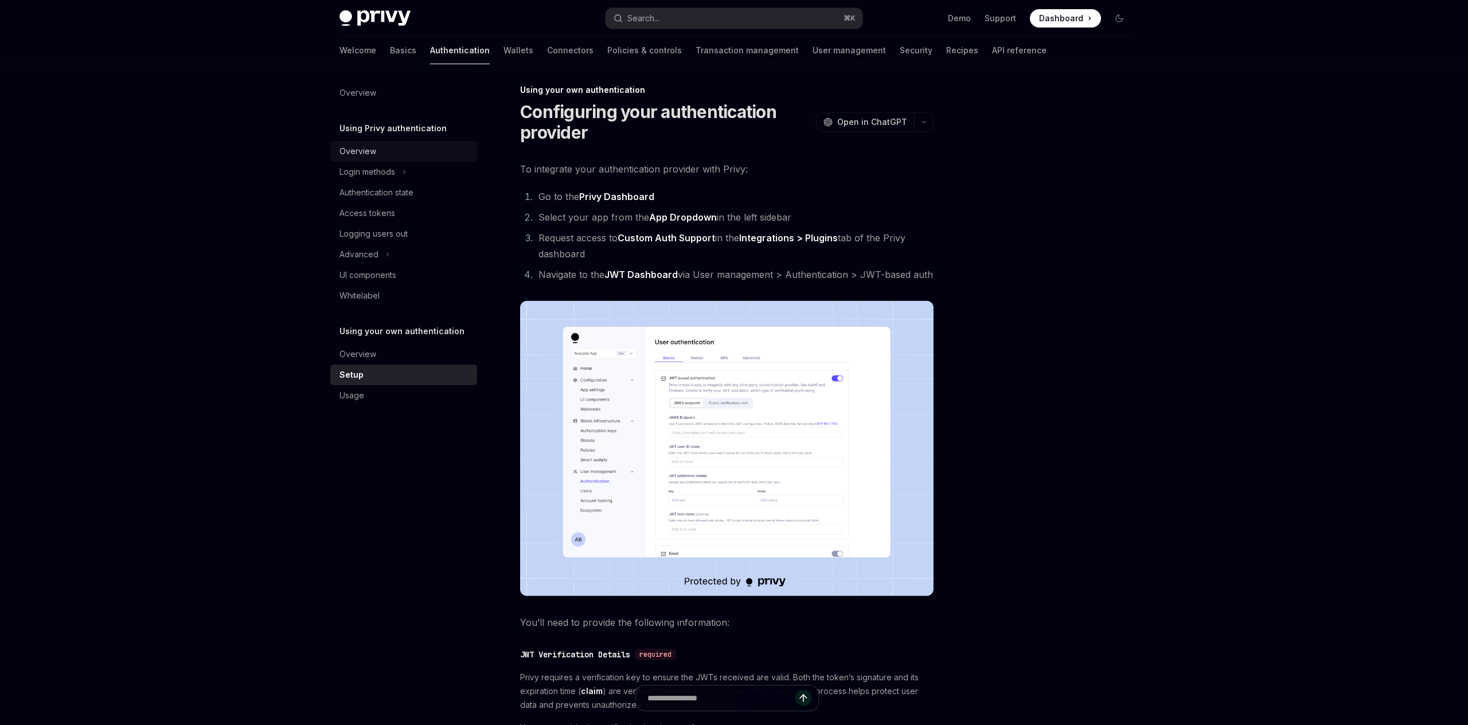 The height and width of the screenshot is (725, 1468). What do you see at coordinates (734, 275) in the screenshot?
I see `li: Navigate to the via User management > Authentication > JWT-based auth` at bounding box center [734, 275].